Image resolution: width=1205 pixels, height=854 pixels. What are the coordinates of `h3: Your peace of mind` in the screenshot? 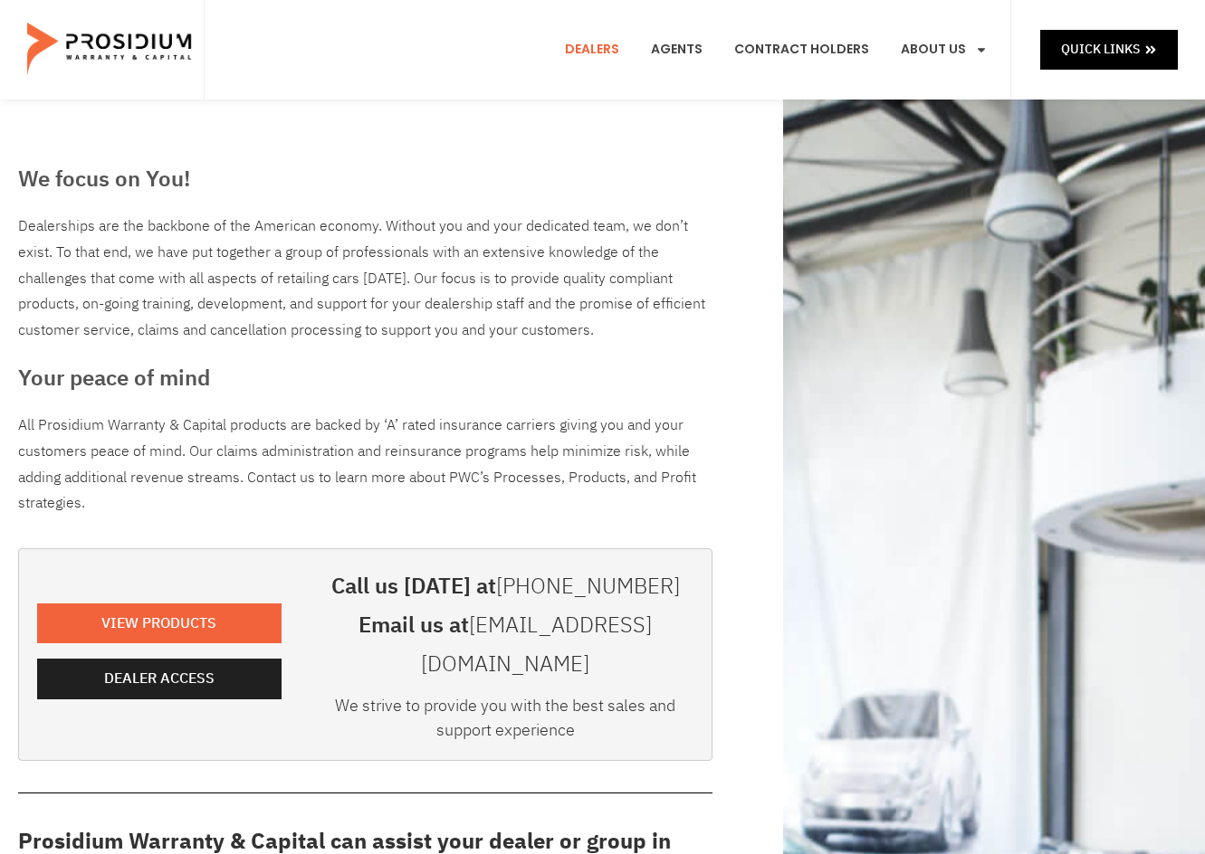 It's located at (365, 378).